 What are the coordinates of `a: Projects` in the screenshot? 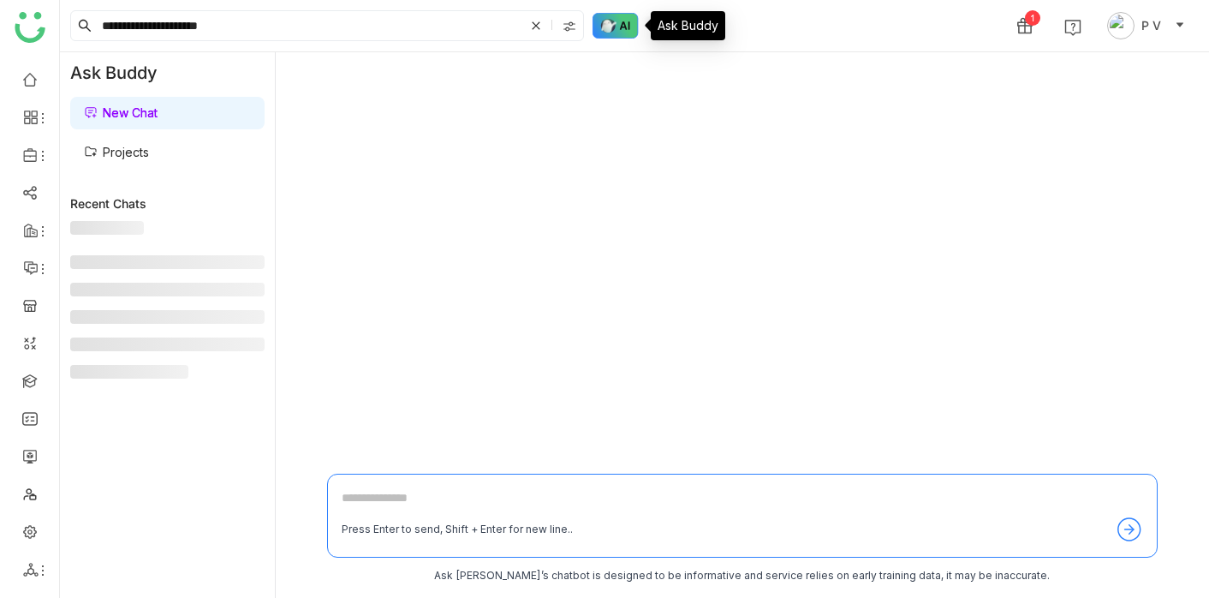 It's located at (116, 152).